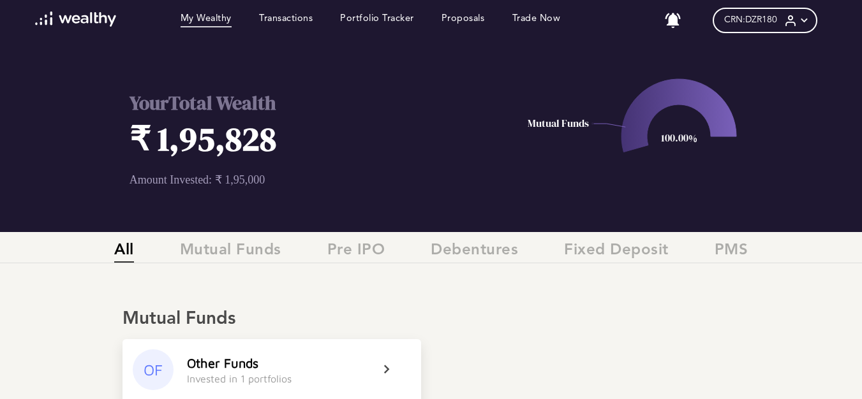 The height and width of the screenshot is (399, 862). I want to click on a: Trade Now, so click(536, 20).